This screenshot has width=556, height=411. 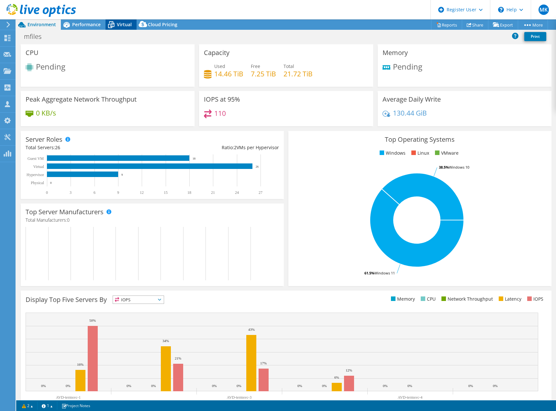 What do you see at coordinates (58, 147) in the screenshot?
I see `span: 26` at bounding box center [58, 147].